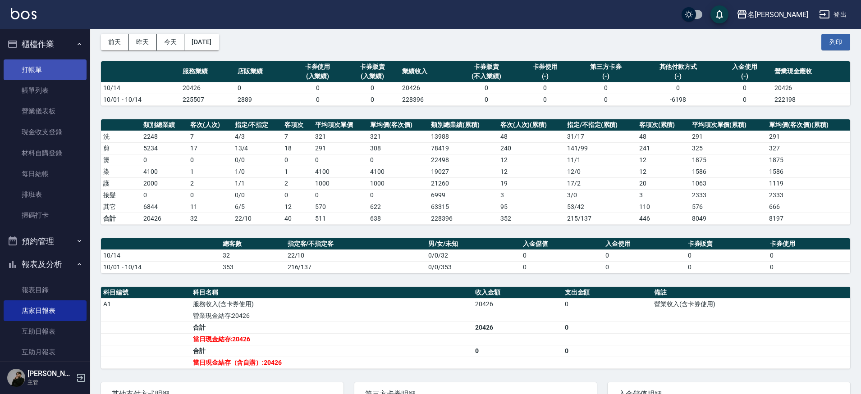  I want to click on button: 今天, so click(171, 42).